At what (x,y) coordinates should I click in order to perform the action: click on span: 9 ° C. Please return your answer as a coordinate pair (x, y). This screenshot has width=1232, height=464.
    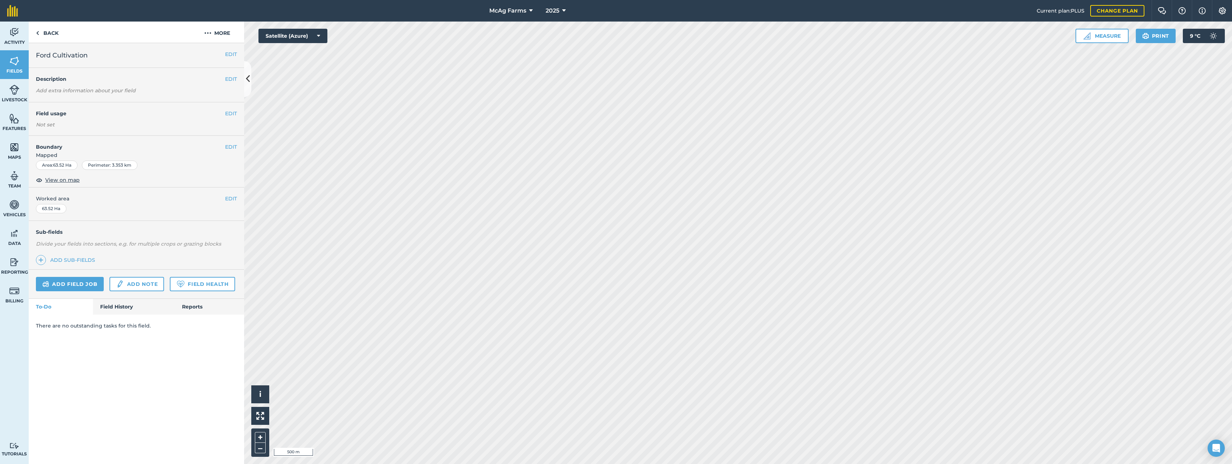
    Looking at the image, I should click on (1195, 36).